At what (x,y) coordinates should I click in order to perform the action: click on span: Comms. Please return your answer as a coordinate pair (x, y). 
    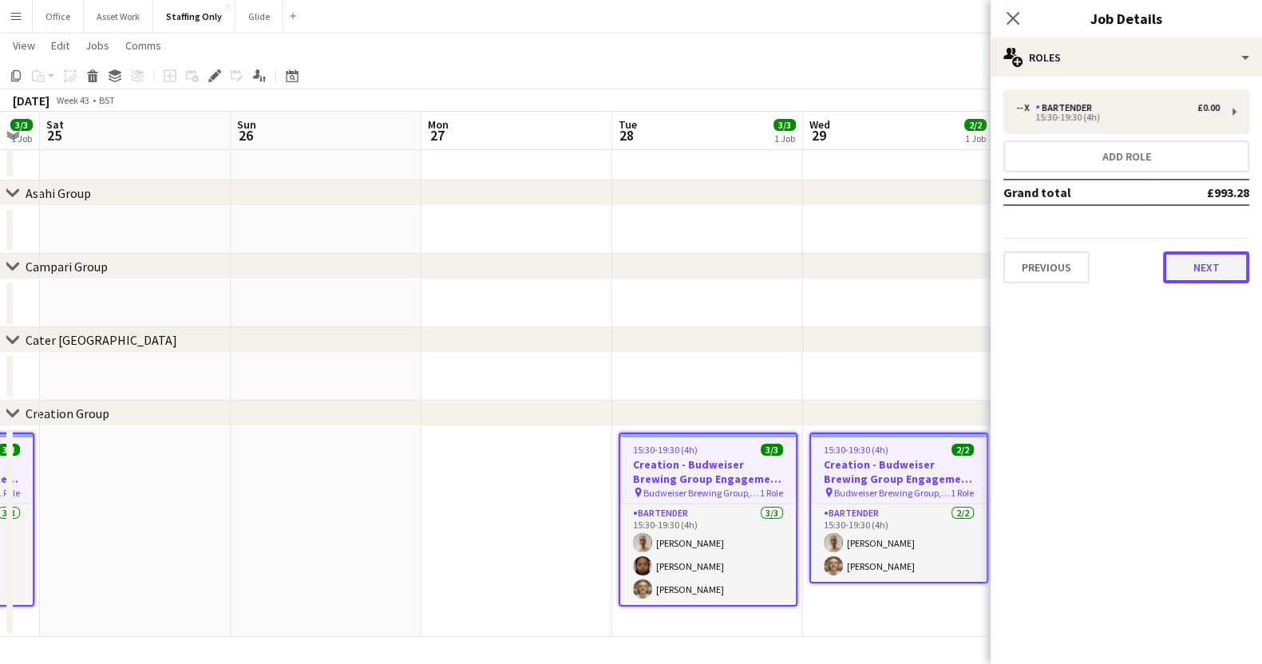
    Looking at the image, I should click on (143, 46).